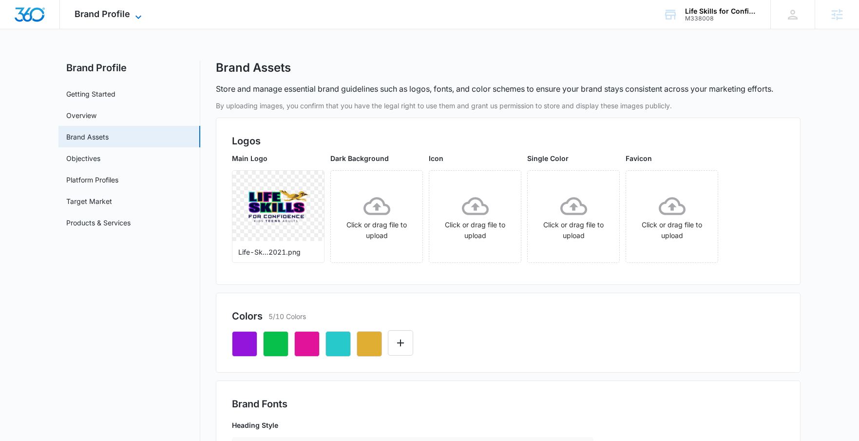 Image resolution: width=859 pixels, height=441 pixels. Describe the element at coordinates (278, 251) in the screenshot. I see `p: Life-Sk...2021.png` at that location.